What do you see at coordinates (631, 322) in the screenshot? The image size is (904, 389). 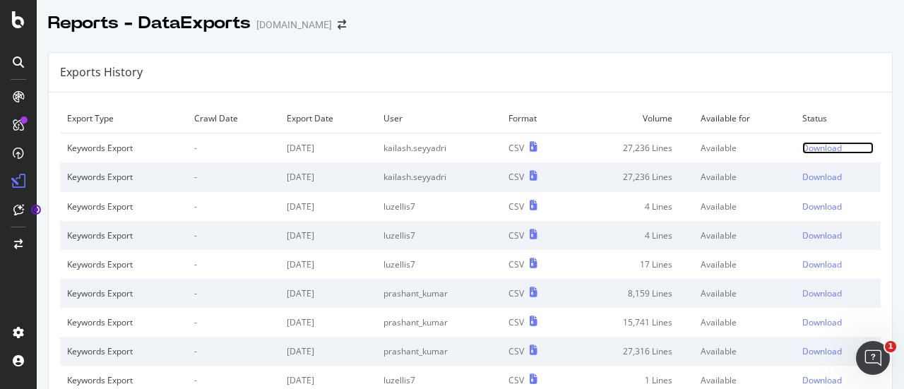 I see `td: 15,741 Lines` at bounding box center [631, 322].